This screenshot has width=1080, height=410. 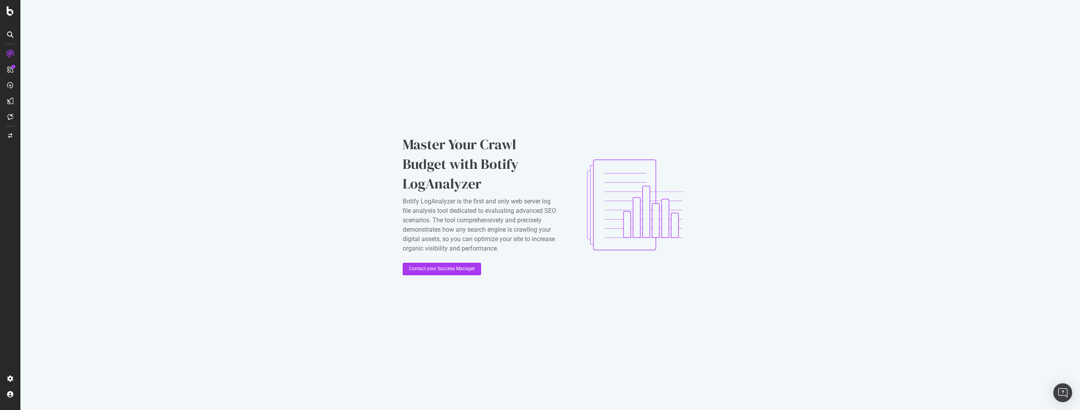 What do you see at coordinates (481, 164) in the screenshot?
I see `div: Master Your Crawl Budget with Botify LogAnalyzer` at bounding box center [481, 164].